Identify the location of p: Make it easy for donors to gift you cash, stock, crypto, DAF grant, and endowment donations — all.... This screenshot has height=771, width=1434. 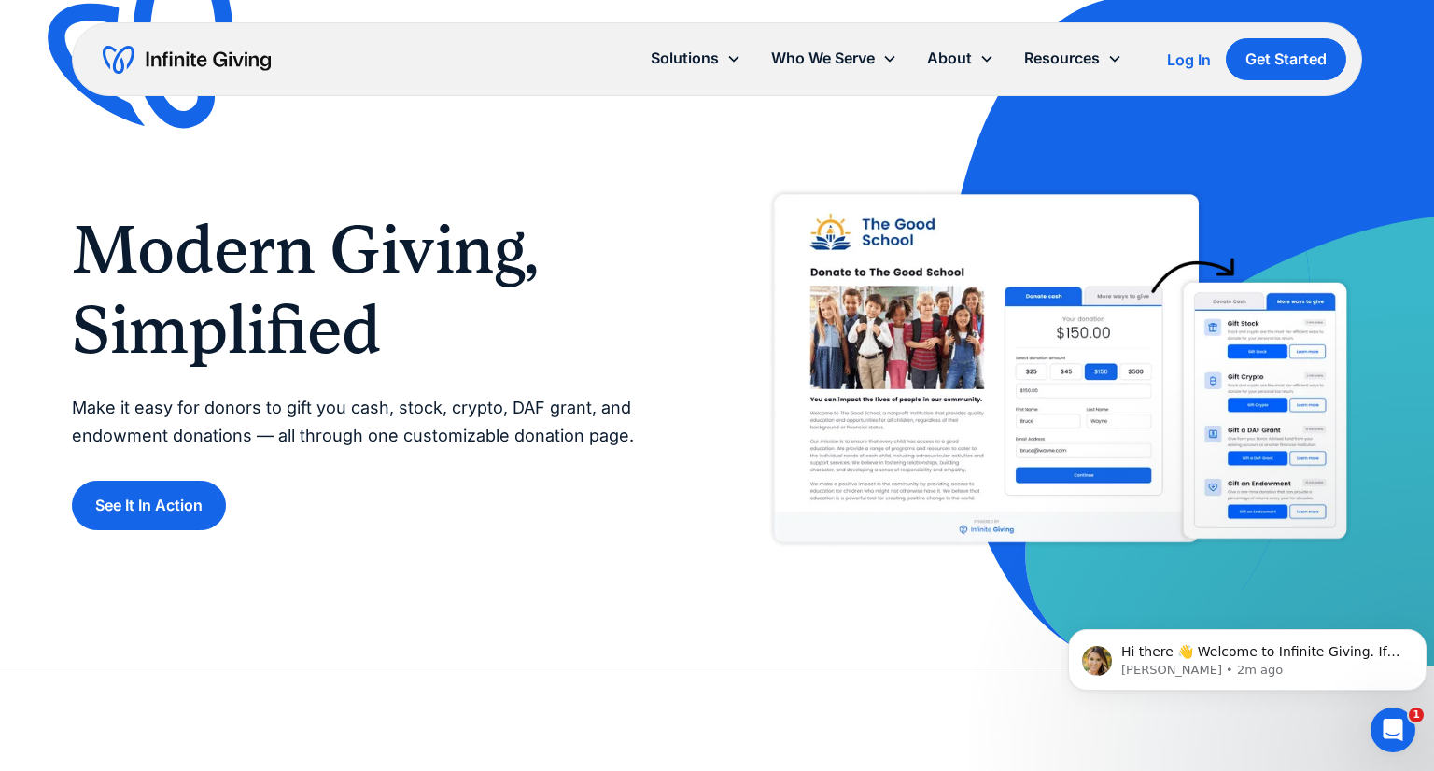
(375, 422).